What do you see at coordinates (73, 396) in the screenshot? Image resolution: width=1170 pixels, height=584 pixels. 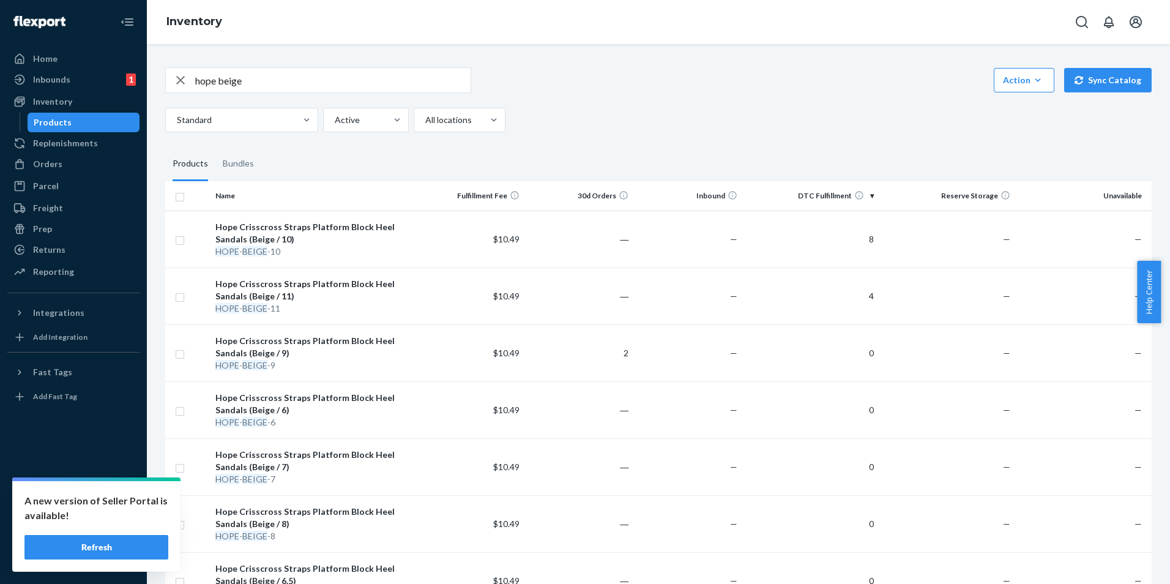 I see `a: Add Fast Tag` at bounding box center [73, 396].